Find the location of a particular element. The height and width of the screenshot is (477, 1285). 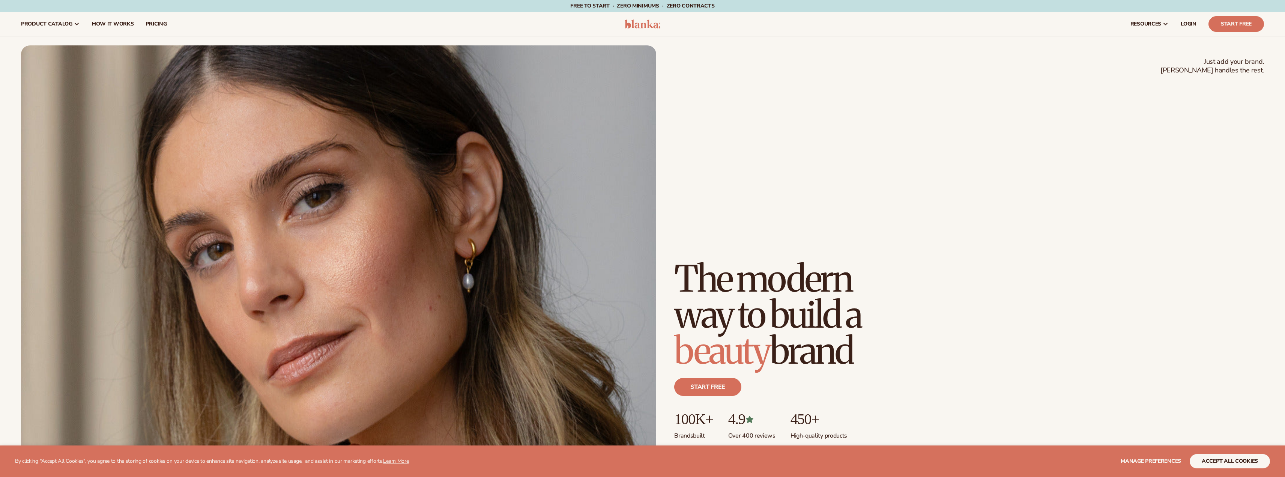

span: Manage preferences is located at coordinates (1151, 461).